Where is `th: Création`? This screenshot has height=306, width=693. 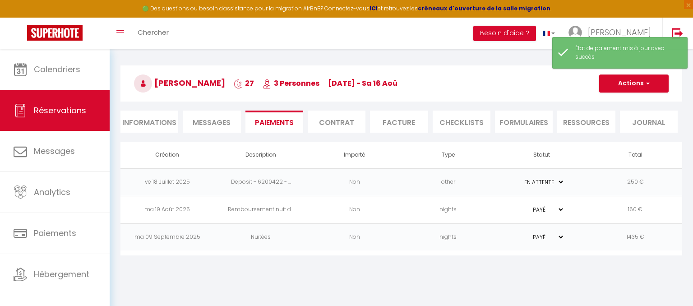
th: Création is located at coordinates (167, 155).